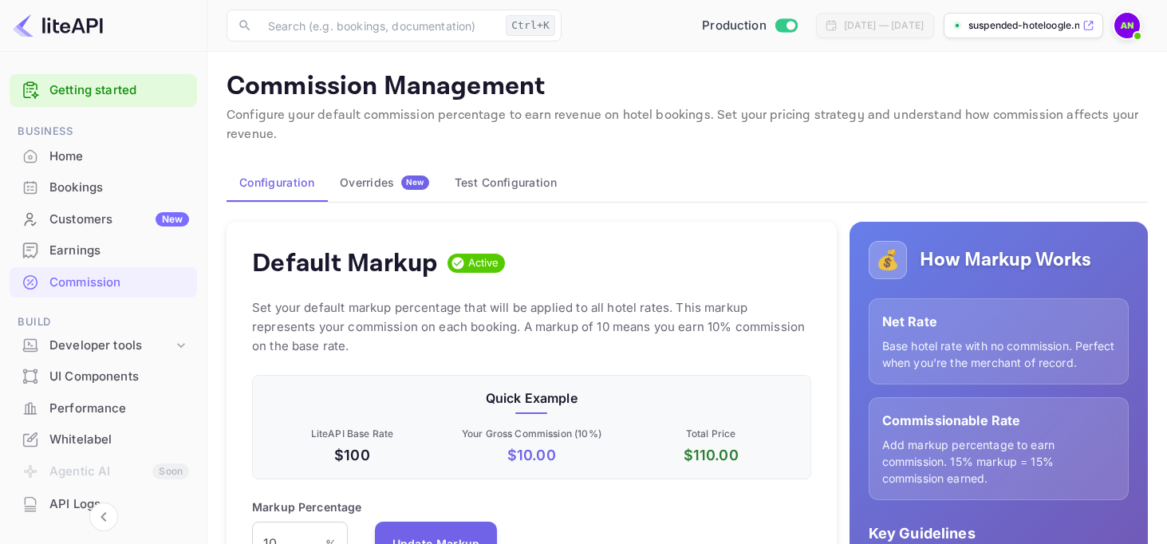 The height and width of the screenshot is (544, 1167). What do you see at coordinates (57, 26) in the screenshot?
I see `img: LiteAPI logo` at bounding box center [57, 26].